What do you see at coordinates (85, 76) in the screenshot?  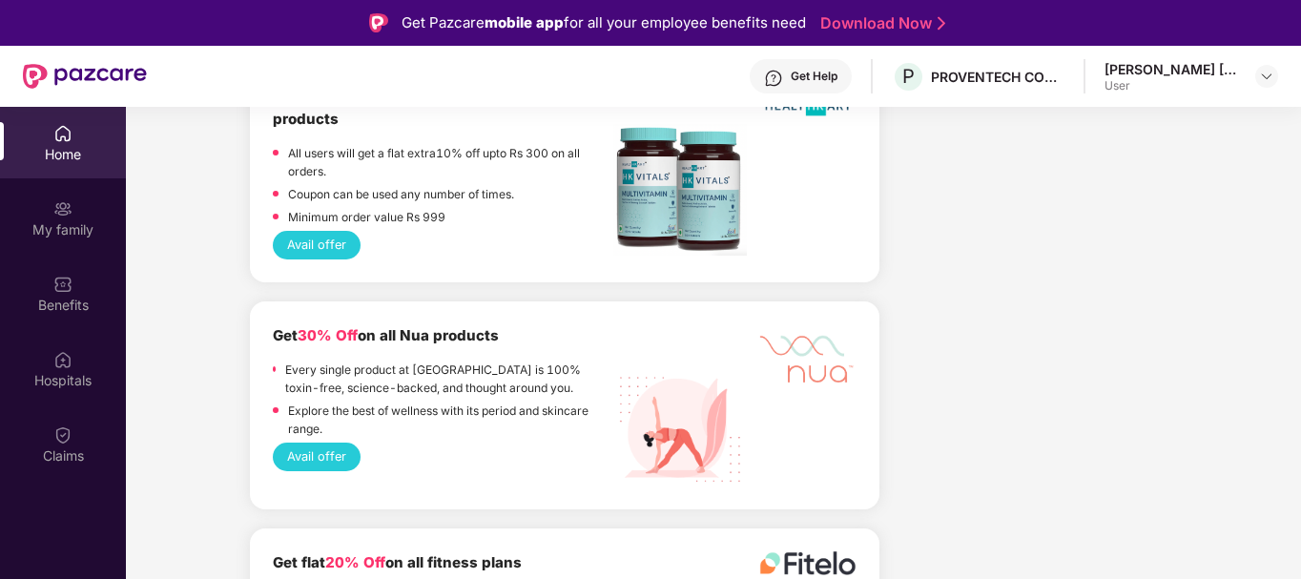 I see `img: New Pazcare Logo` at bounding box center [85, 76].